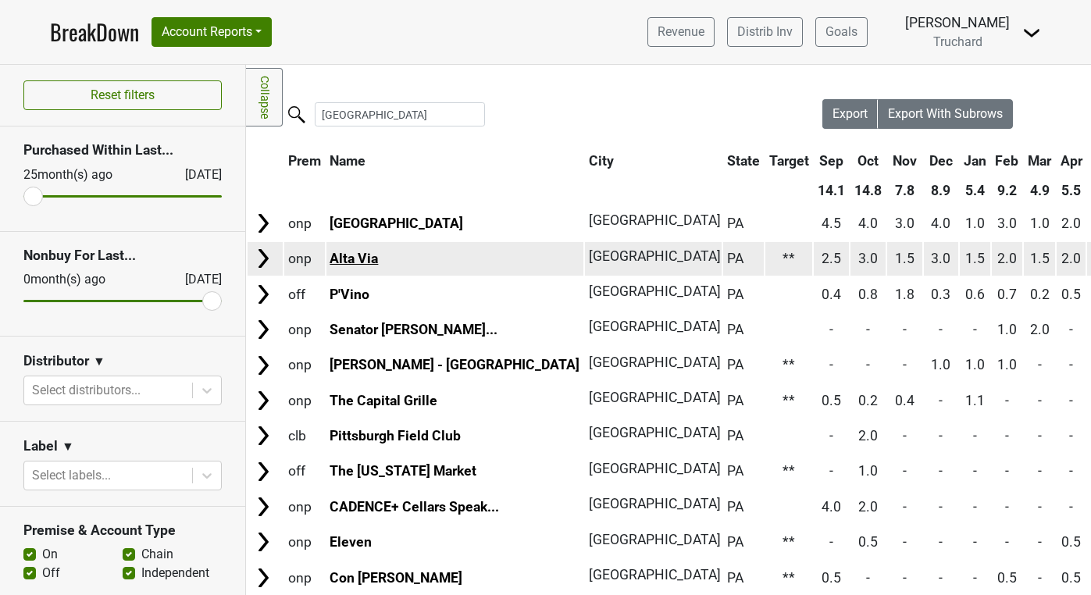 This screenshot has width=1091, height=595. What do you see at coordinates (904, 294) in the screenshot?
I see `span: 1.8` at bounding box center [904, 294].